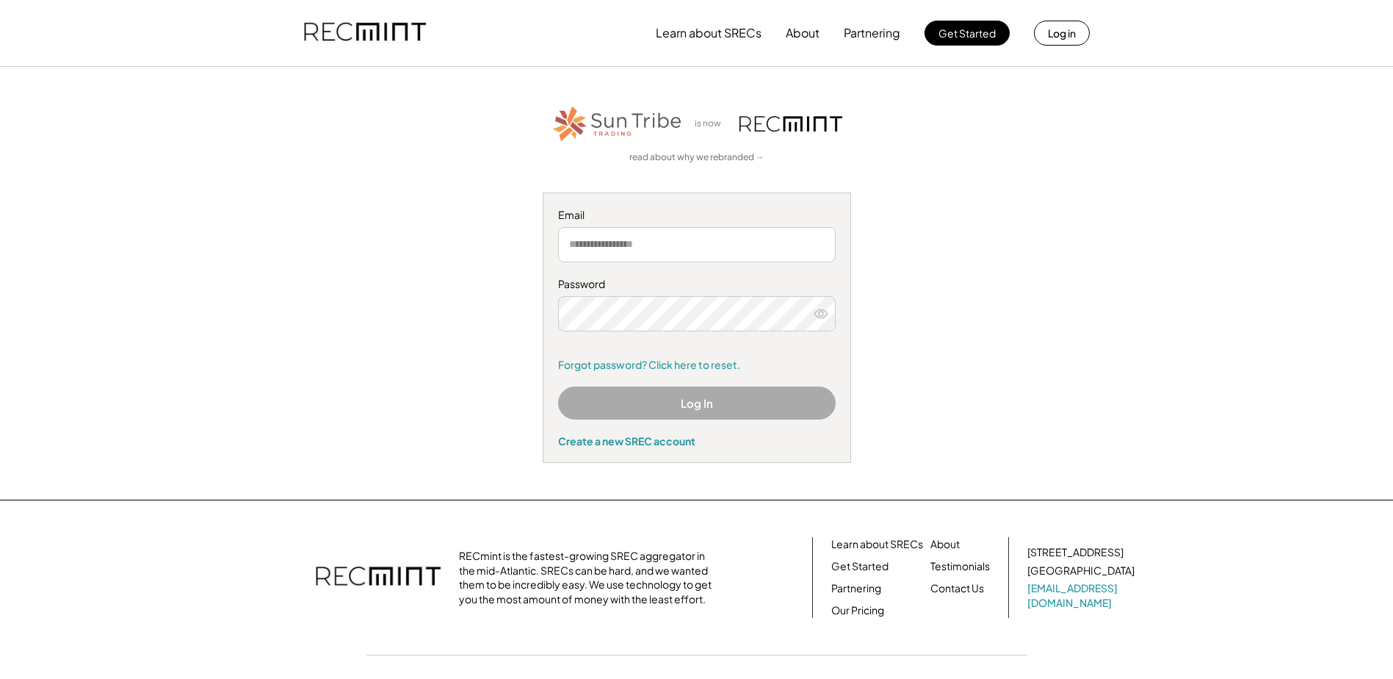 This screenshot has height=679, width=1393. Describe the element at coordinates (872, 33) in the screenshot. I see `button: Partnering` at that location.